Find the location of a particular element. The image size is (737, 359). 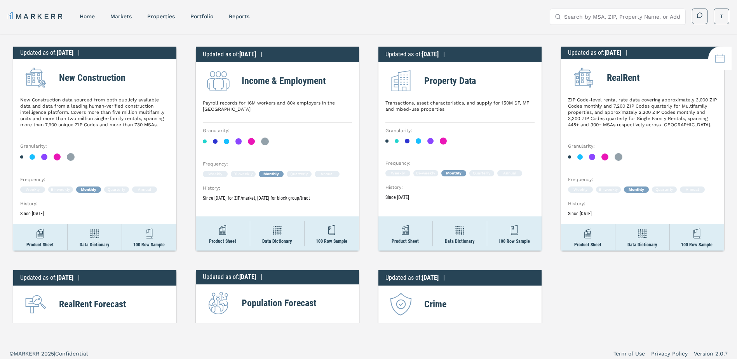

h2: RealRent Forecast is located at coordinates (92, 304).